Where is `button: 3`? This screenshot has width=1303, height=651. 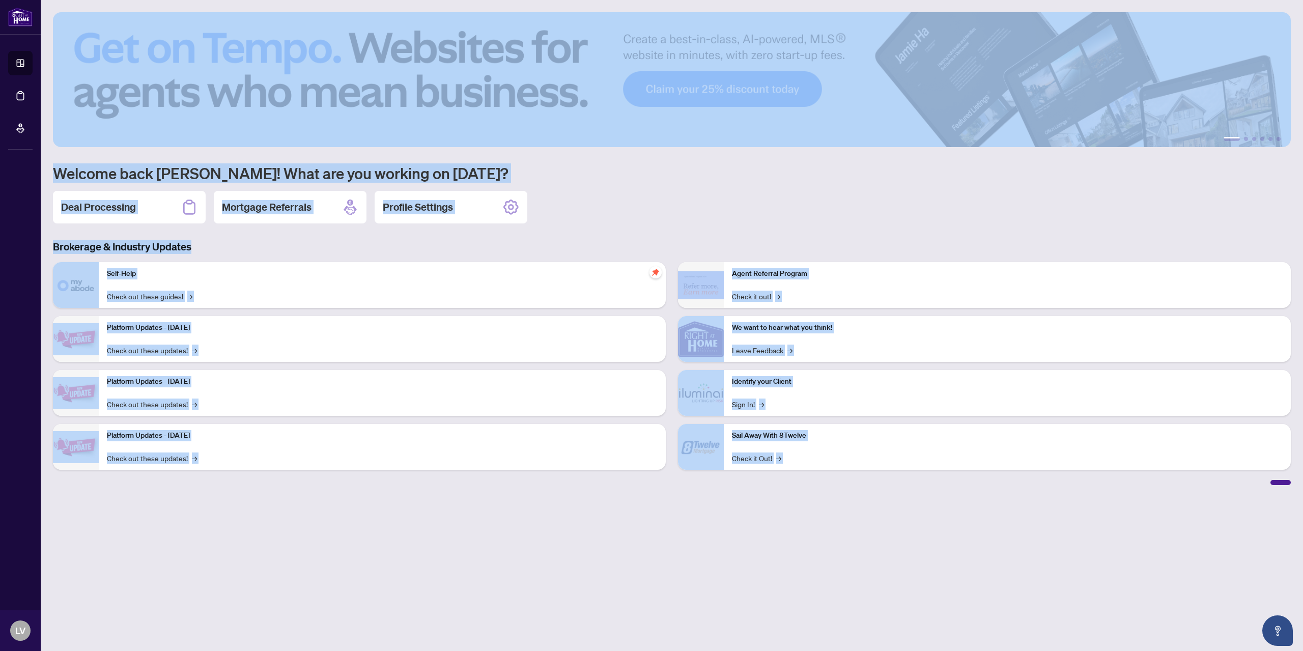 button: 3 is located at coordinates (1255, 139).